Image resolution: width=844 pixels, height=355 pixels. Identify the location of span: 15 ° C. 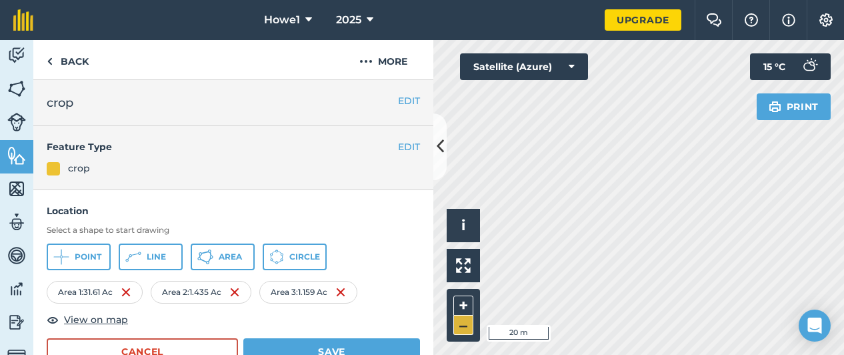
(774, 67).